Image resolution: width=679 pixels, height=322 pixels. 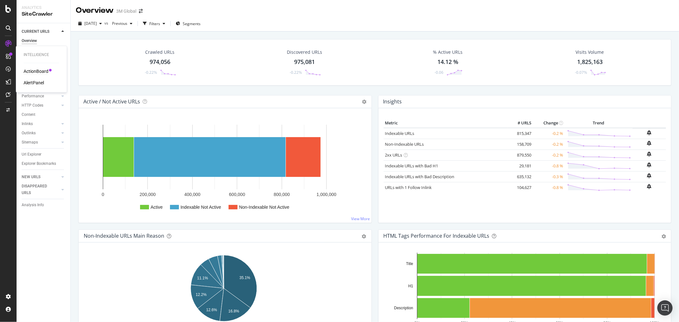 I want to click on text: Title, so click(x=409, y=264).